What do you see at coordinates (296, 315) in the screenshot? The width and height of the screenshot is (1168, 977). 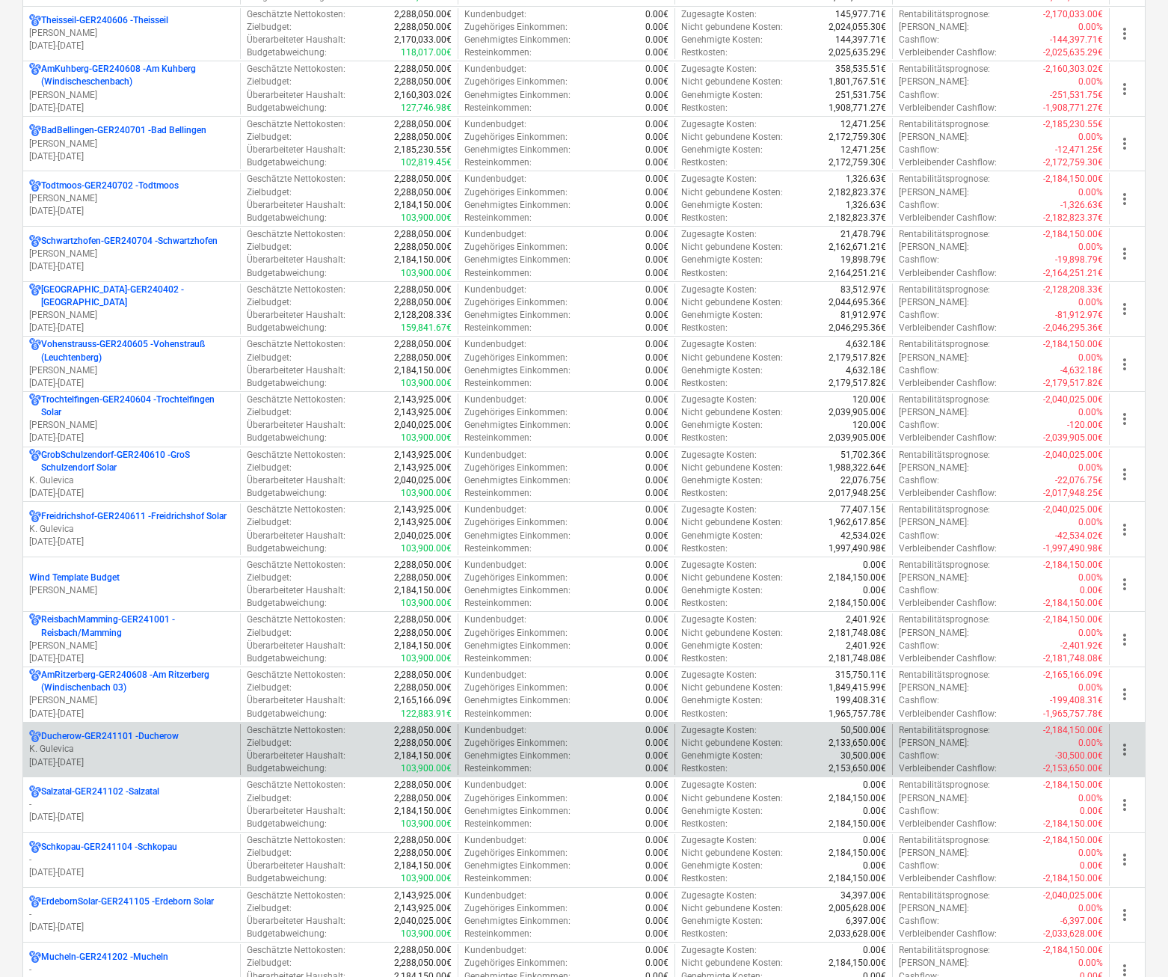 I see `p: Überarbeiteter Haushalt :` at bounding box center [296, 315].